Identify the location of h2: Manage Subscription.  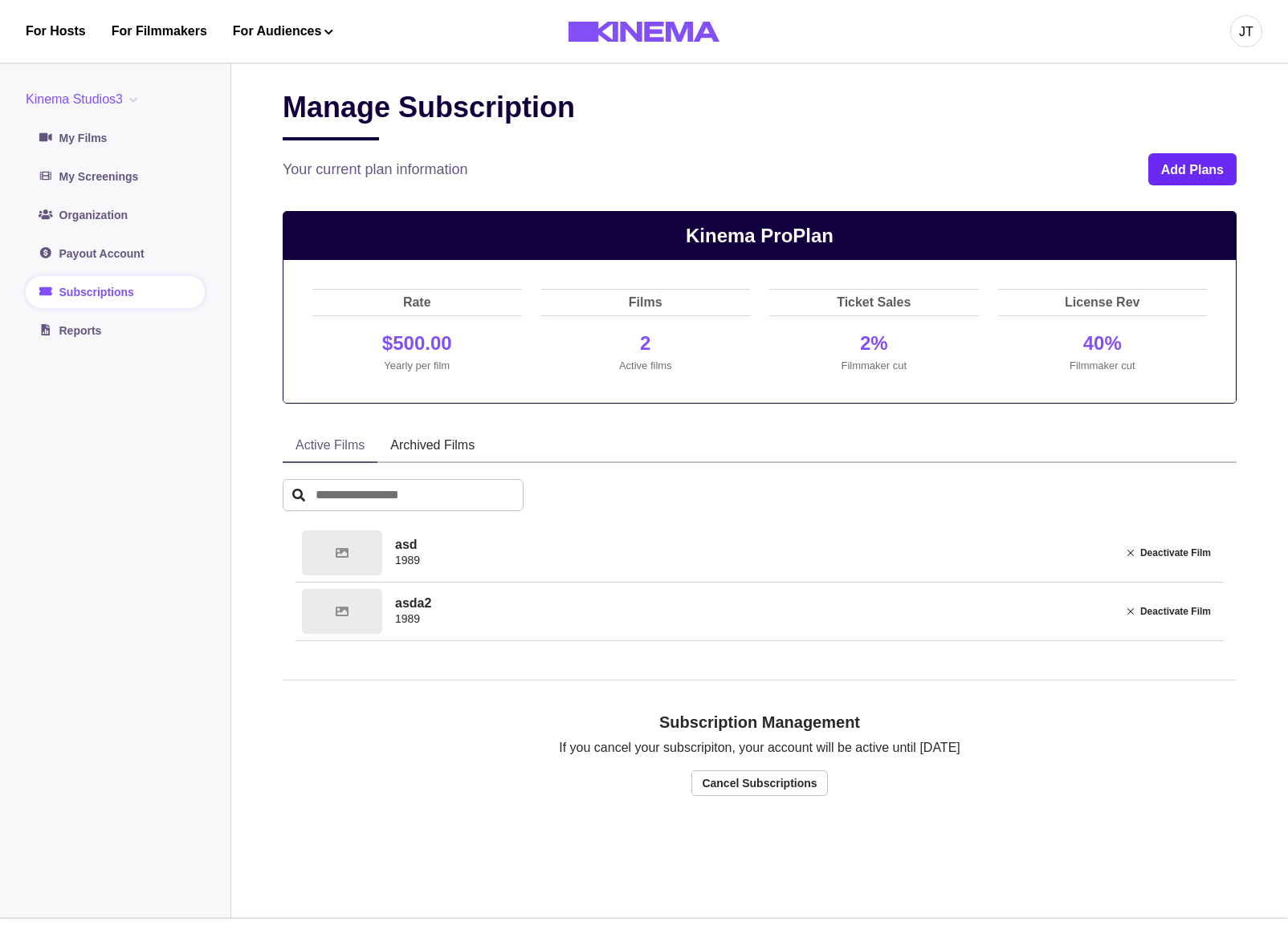
(429, 115).